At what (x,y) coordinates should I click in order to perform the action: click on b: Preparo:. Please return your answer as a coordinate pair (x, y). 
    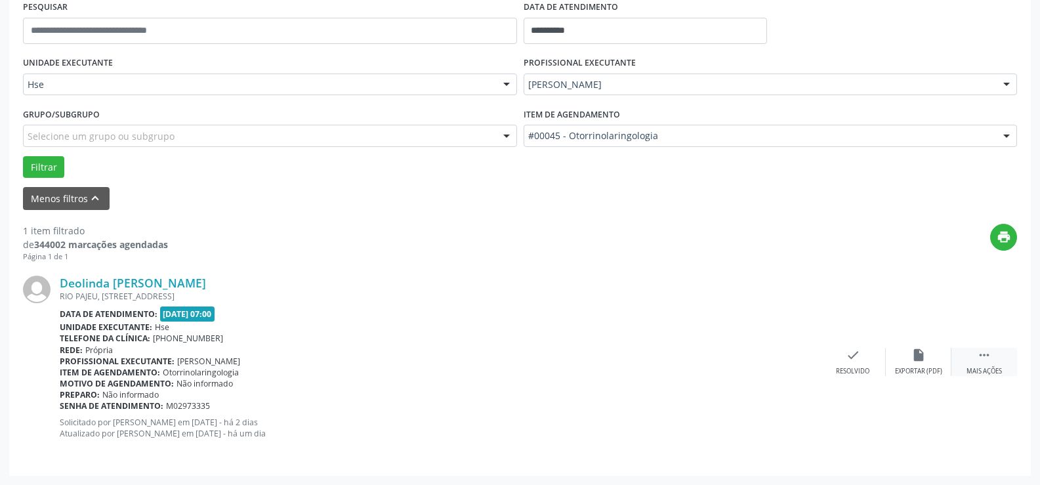
    Looking at the image, I should click on (79, 394).